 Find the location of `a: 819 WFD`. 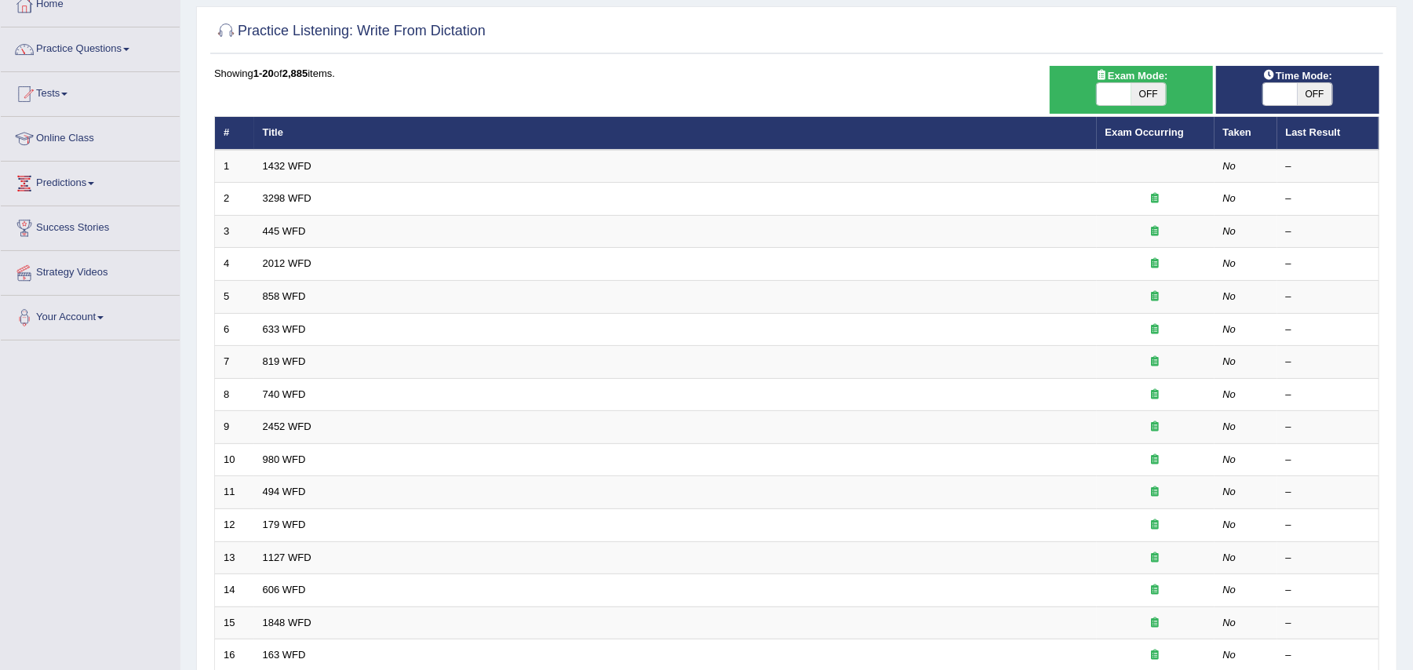

a: 819 WFD is located at coordinates (284, 361).